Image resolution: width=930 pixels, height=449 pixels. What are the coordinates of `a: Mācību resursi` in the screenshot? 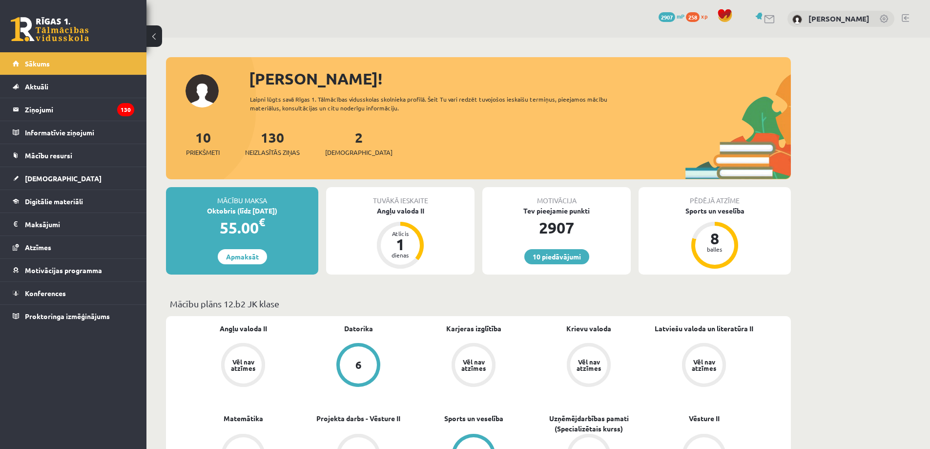 It's located at (73, 155).